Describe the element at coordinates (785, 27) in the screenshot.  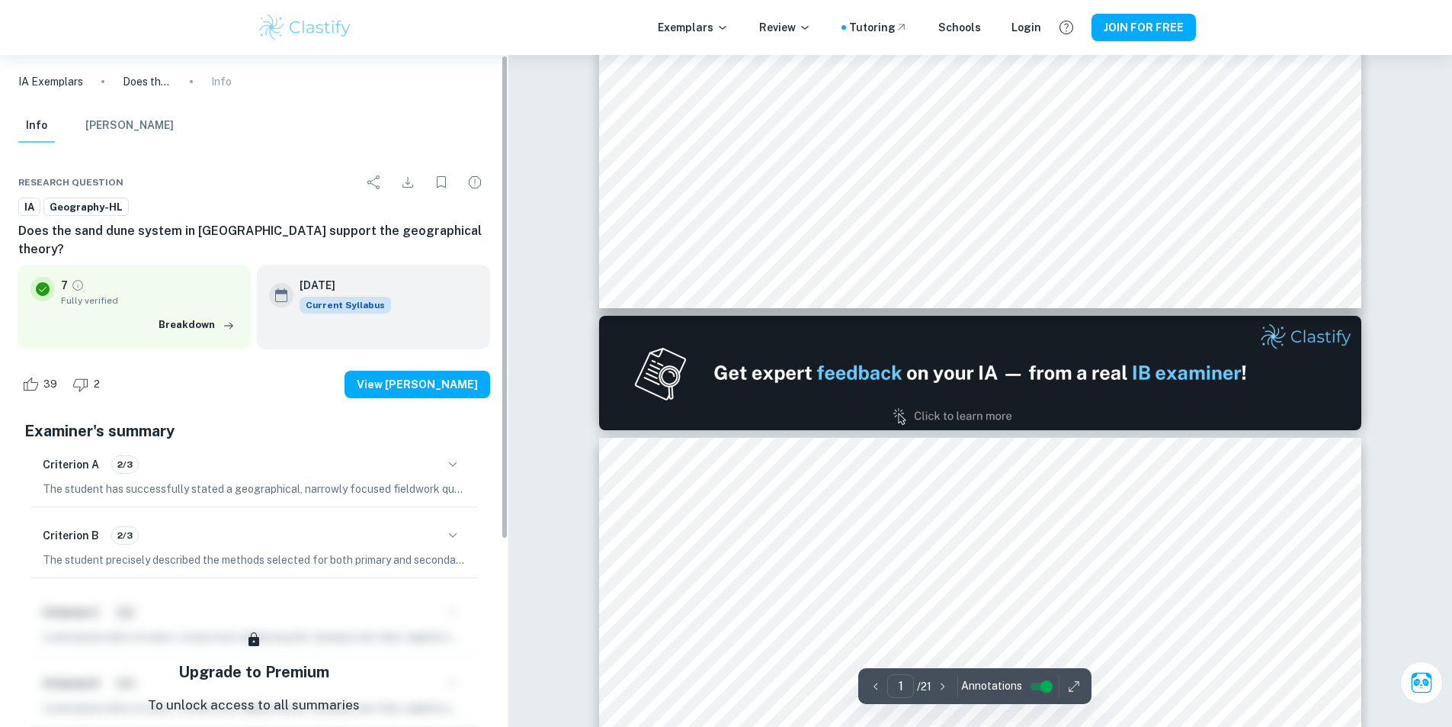
I see `p: Review` at that location.